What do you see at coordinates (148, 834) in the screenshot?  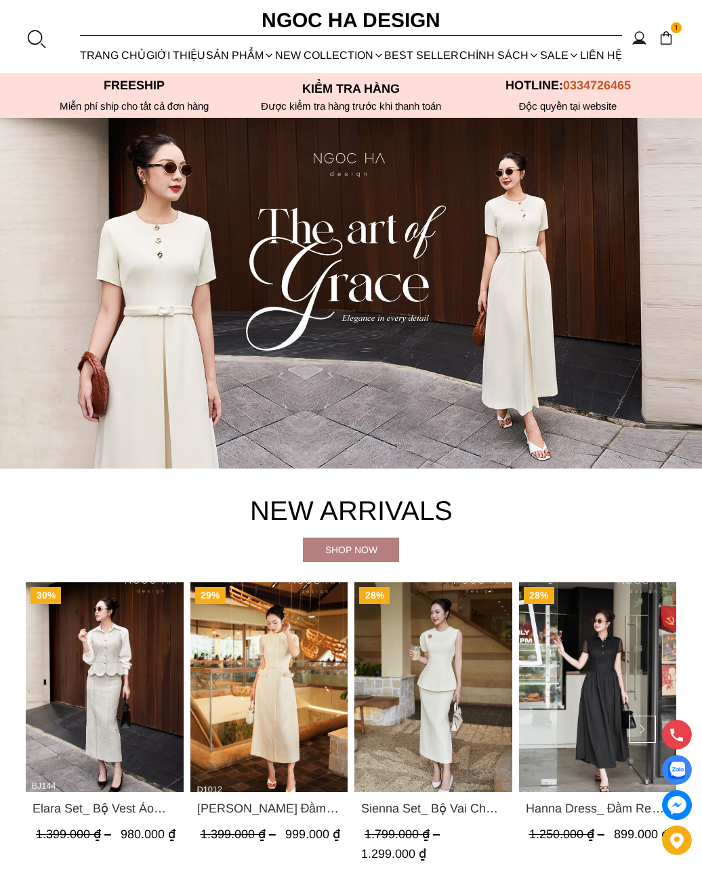 I see `span: 980.000 ₫` at bounding box center [148, 834].